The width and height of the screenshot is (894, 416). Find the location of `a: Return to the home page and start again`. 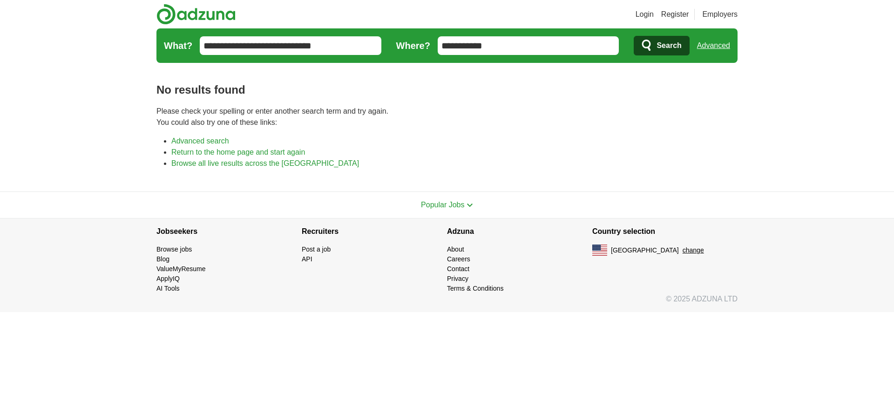

a: Return to the home page and start again is located at coordinates (238, 152).